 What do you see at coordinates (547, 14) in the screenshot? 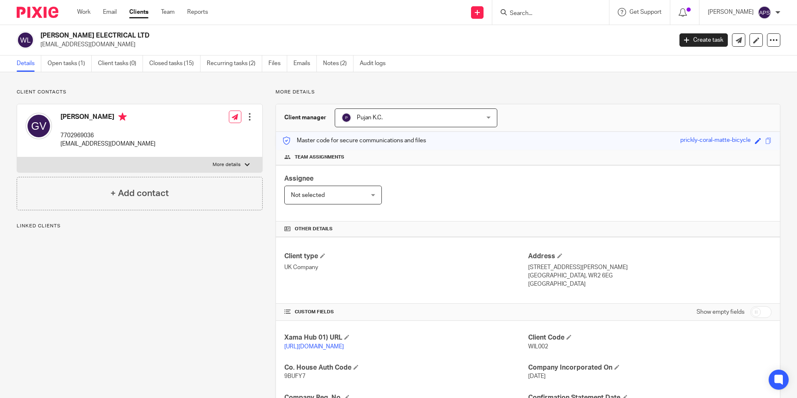
I see `input: Search` at bounding box center [547, 14].